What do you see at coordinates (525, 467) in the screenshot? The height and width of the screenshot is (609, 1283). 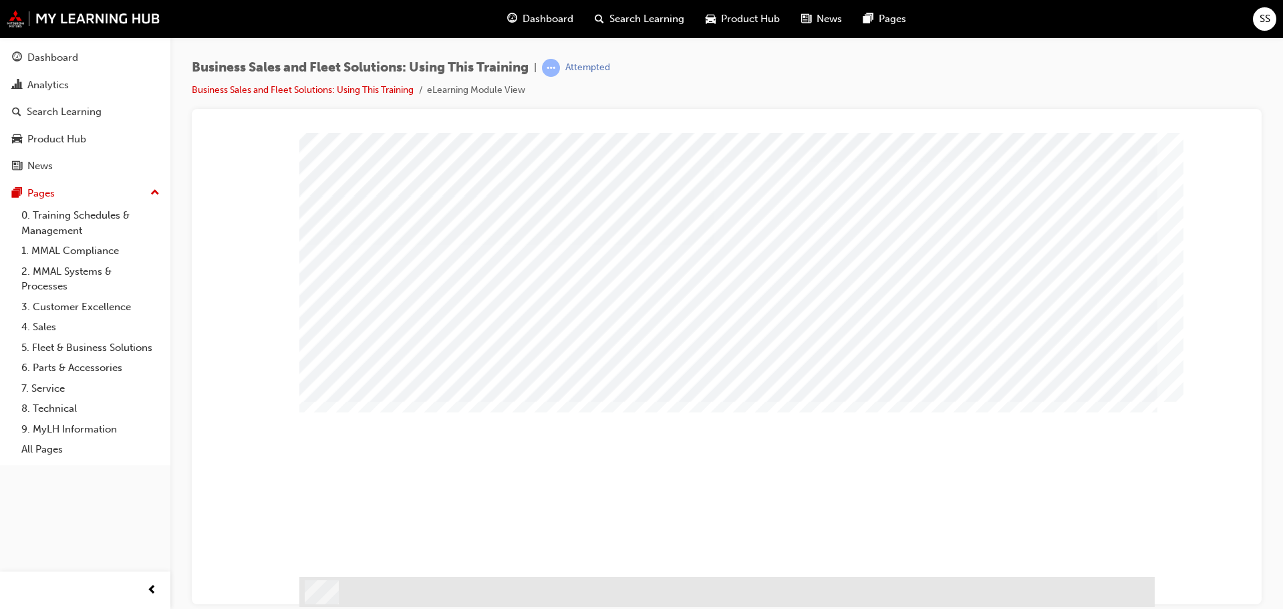 I see `div: Image` at bounding box center [525, 467].